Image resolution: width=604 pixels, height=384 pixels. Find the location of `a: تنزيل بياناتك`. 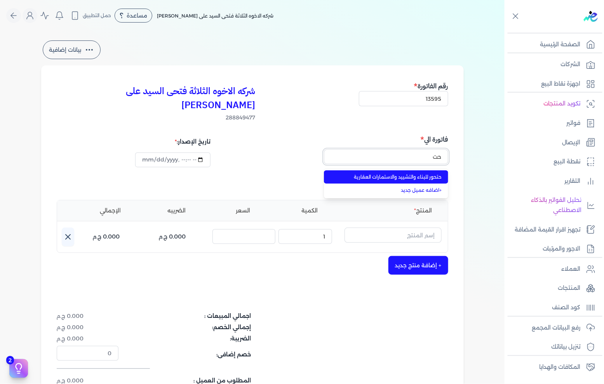

a: تنزيل بياناتك is located at coordinates (552, 347).